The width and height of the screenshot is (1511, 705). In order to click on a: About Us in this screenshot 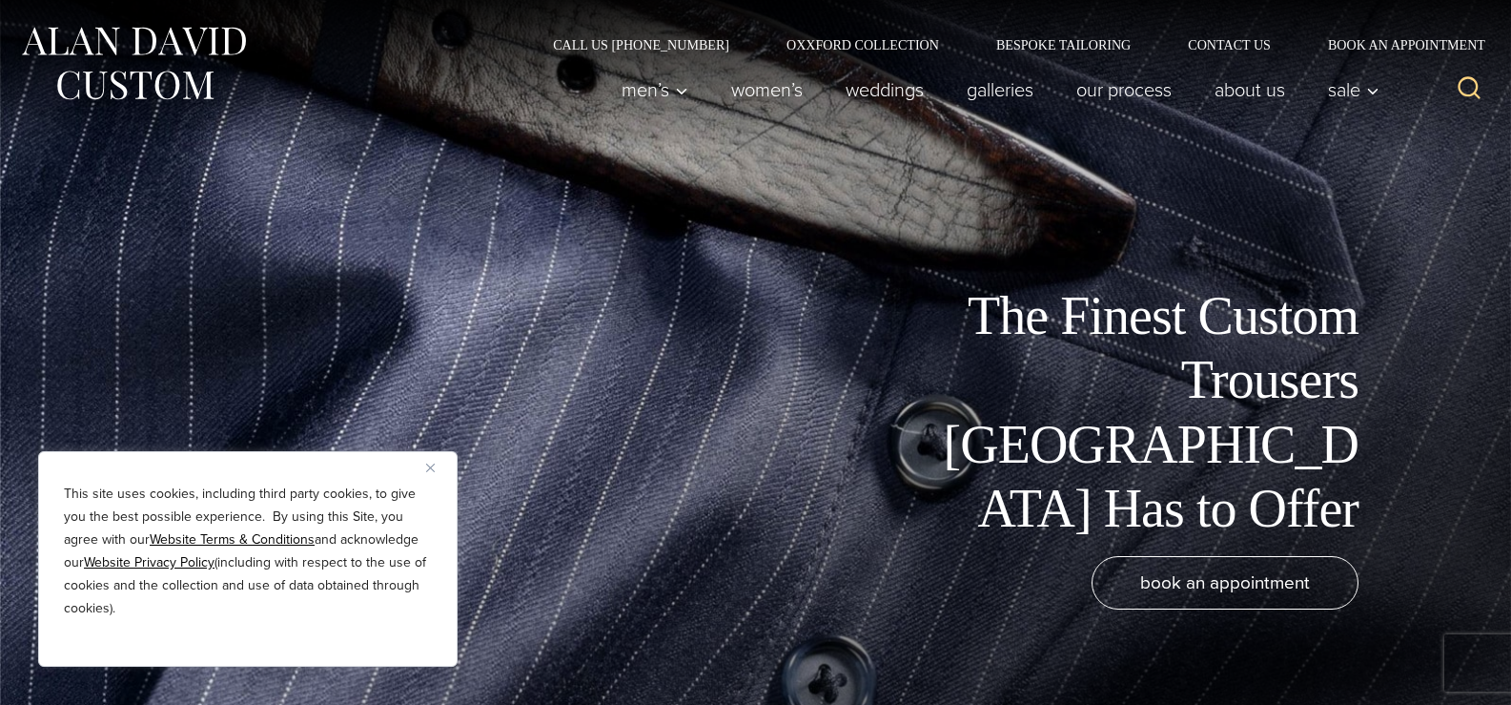, I will do `click(1250, 90)`.